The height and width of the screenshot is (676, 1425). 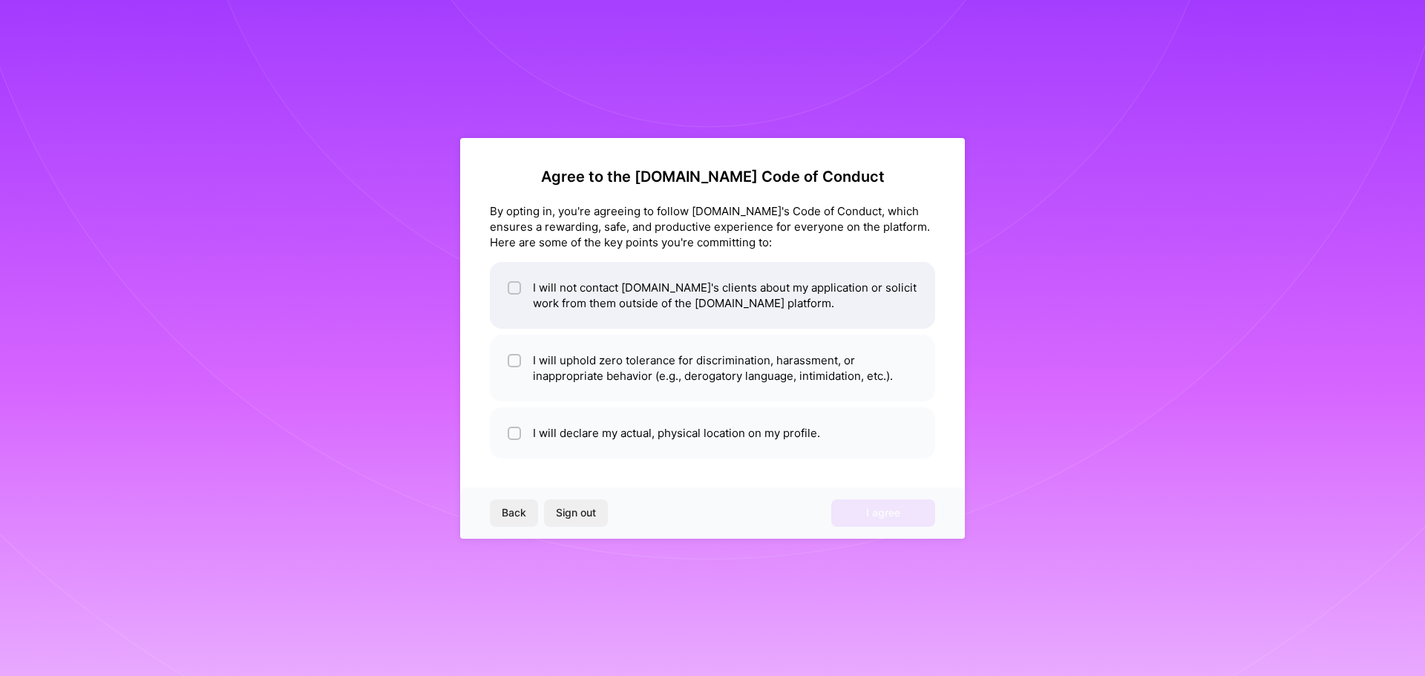 I want to click on span: Back, so click(x=514, y=513).